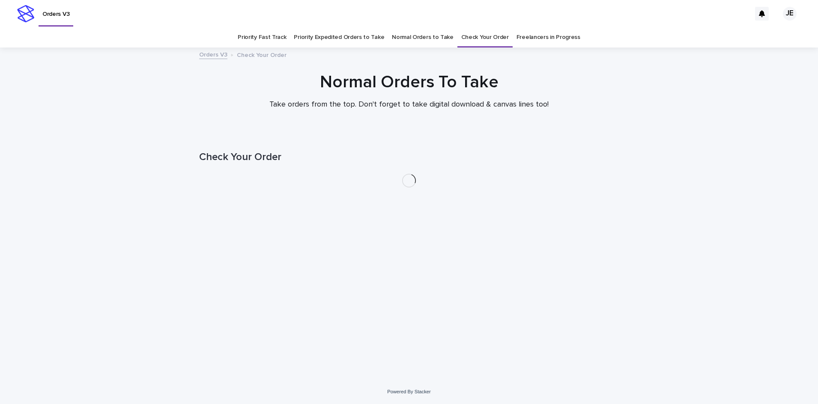  What do you see at coordinates (409, 105) in the screenshot?
I see `p: Take orders from the top. Don't forget to take digital download & canvas lines too!` at bounding box center [409, 105].